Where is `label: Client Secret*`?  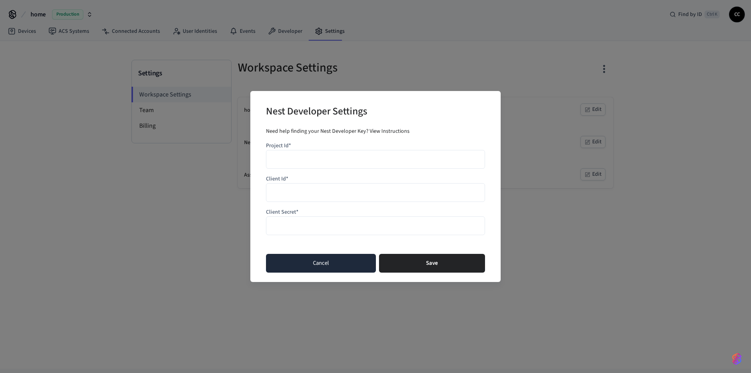 label: Client Secret* is located at coordinates (282, 212).